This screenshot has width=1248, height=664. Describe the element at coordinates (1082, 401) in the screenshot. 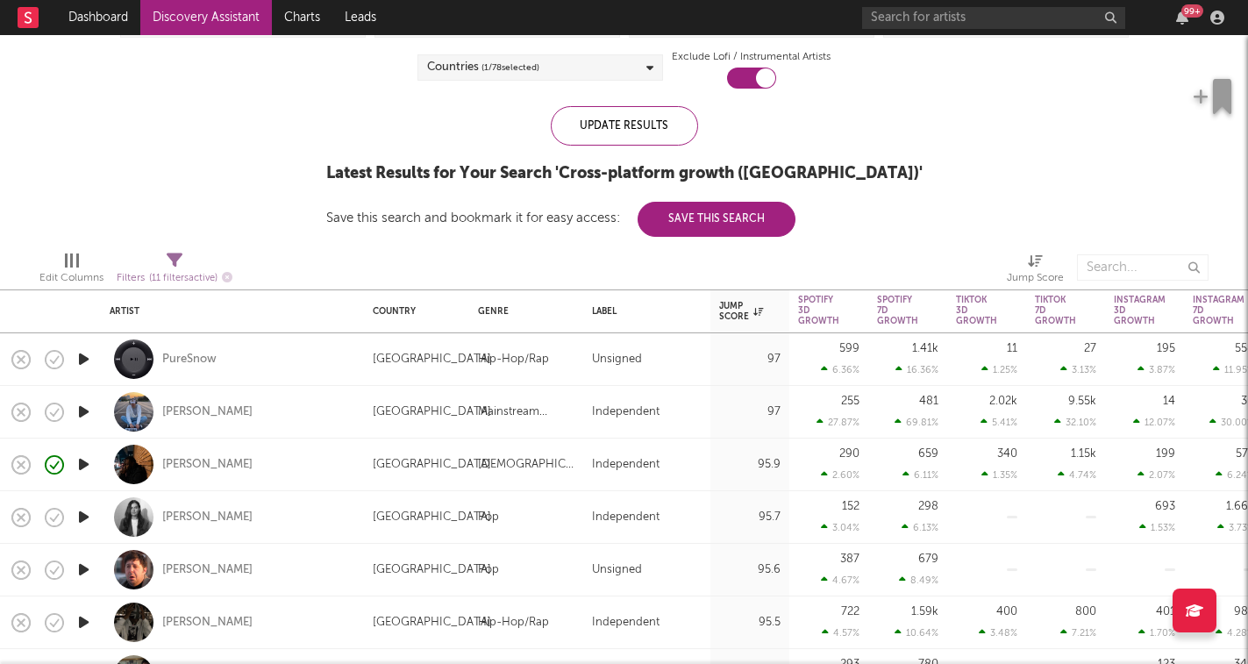

I see `div: 9.55k` at that location.